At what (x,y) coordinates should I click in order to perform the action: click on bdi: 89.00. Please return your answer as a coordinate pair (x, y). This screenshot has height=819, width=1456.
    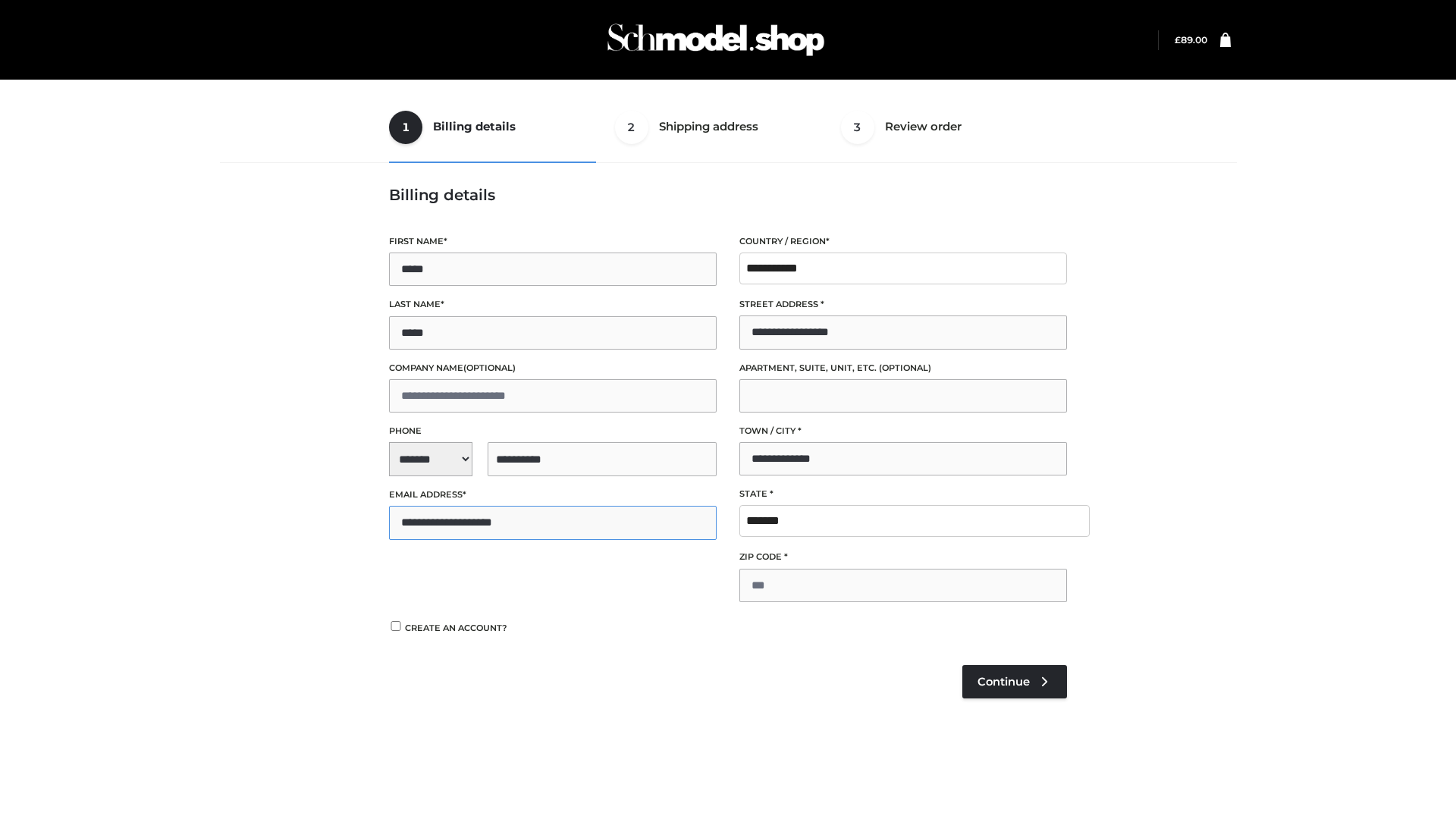
    Looking at the image, I should click on (1191, 39).